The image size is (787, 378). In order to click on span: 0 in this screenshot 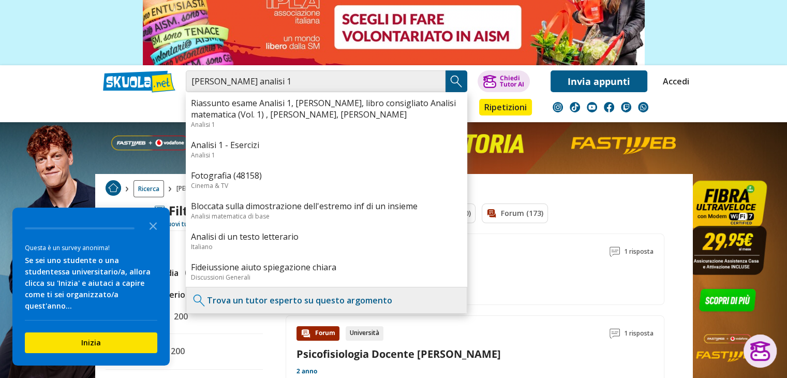, I will do `click(185, 273)`.